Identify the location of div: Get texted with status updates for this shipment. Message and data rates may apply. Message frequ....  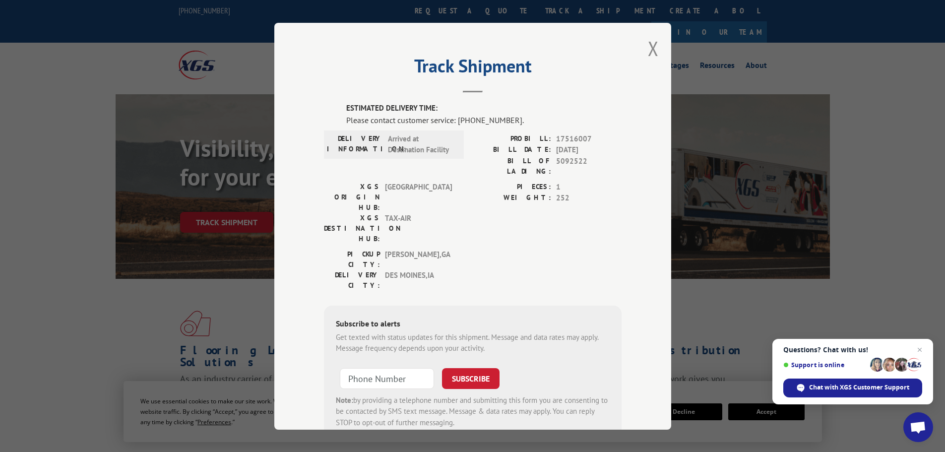
(473, 342).